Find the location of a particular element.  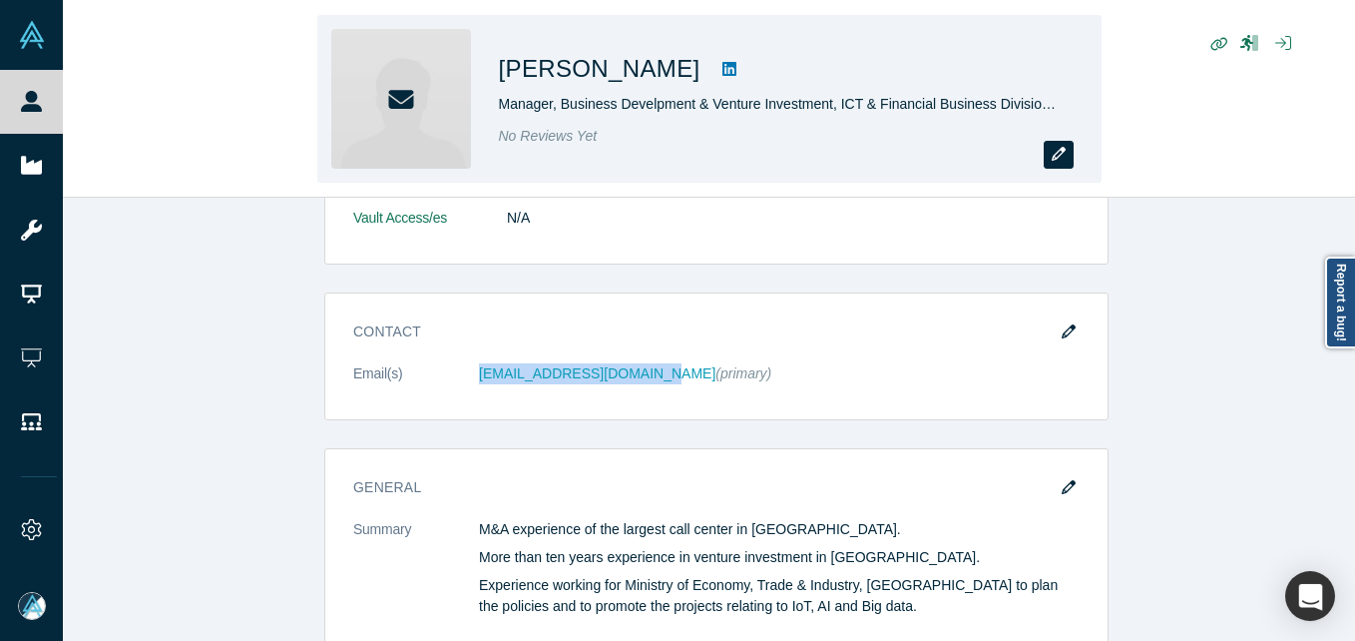

dt: Vault Access/es is located at coordinates (430, 229).